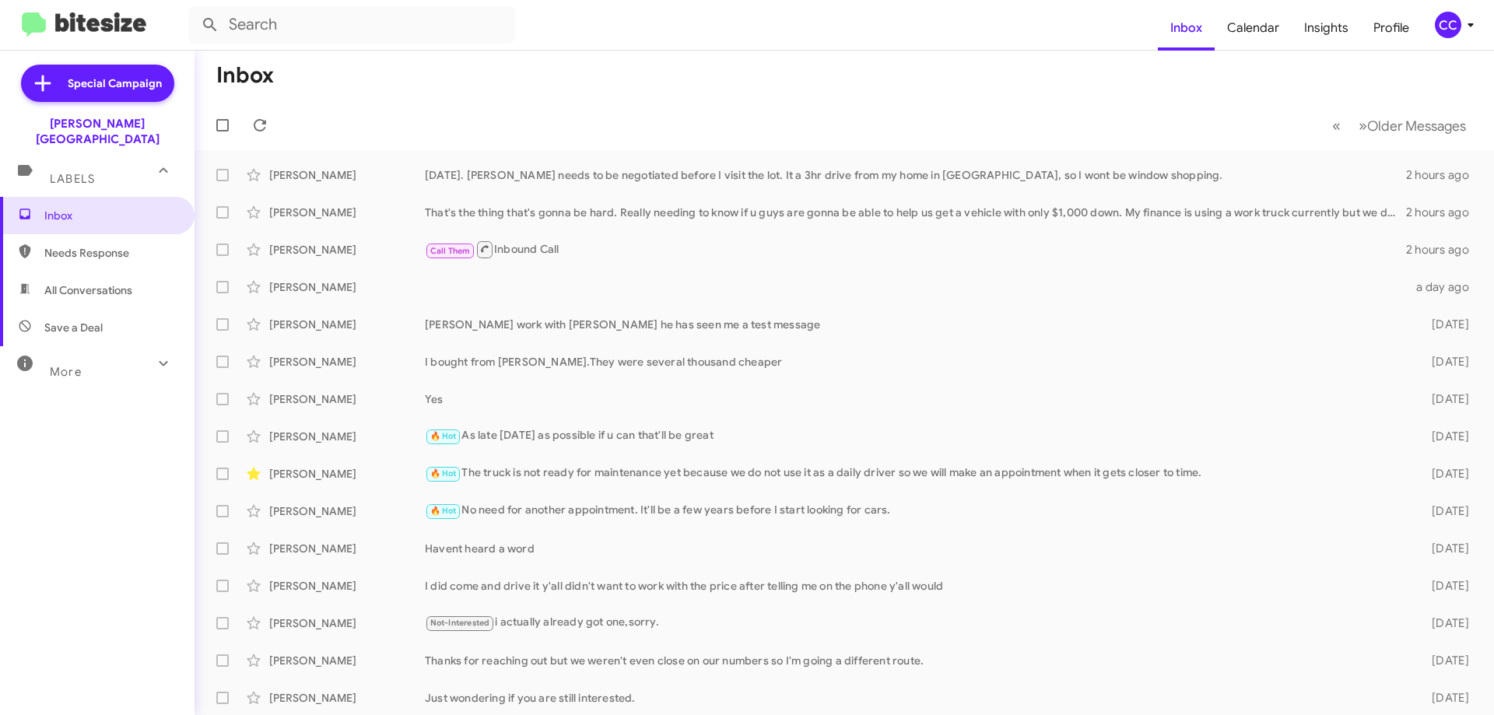 Image resolution: width=1494 pixels, height=715 pixels. I want to click on a: Insights, so click(1326, 28).